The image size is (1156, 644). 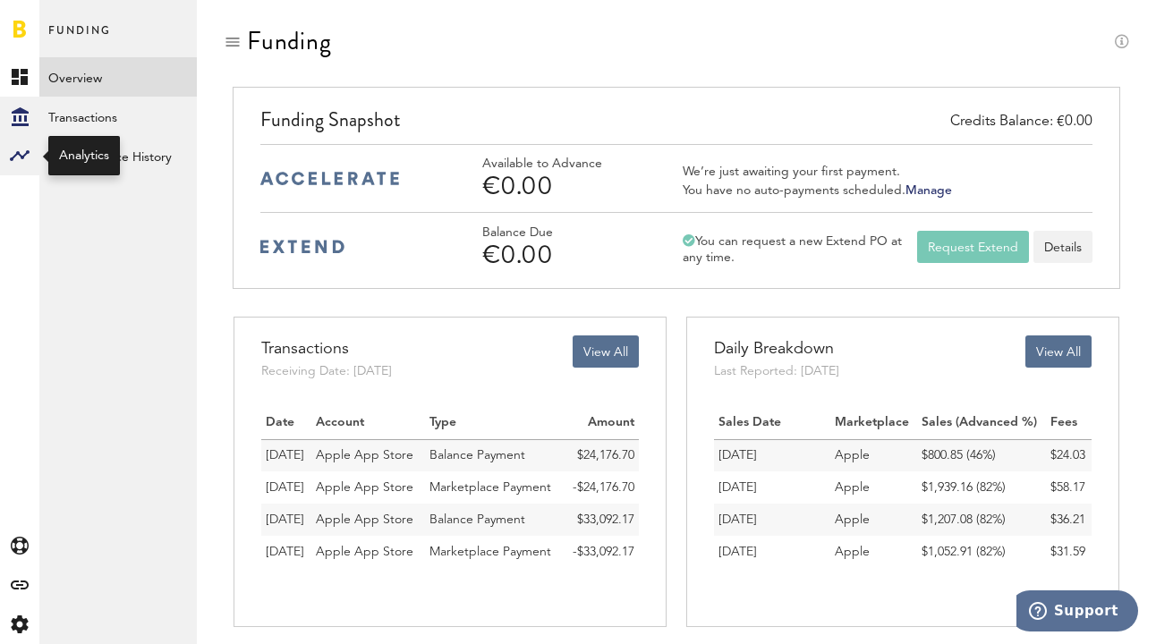 What do you see at coordinates (567, 233) in the screenshot?
I see `div: Balance Due` at bounding box center [567, 233].